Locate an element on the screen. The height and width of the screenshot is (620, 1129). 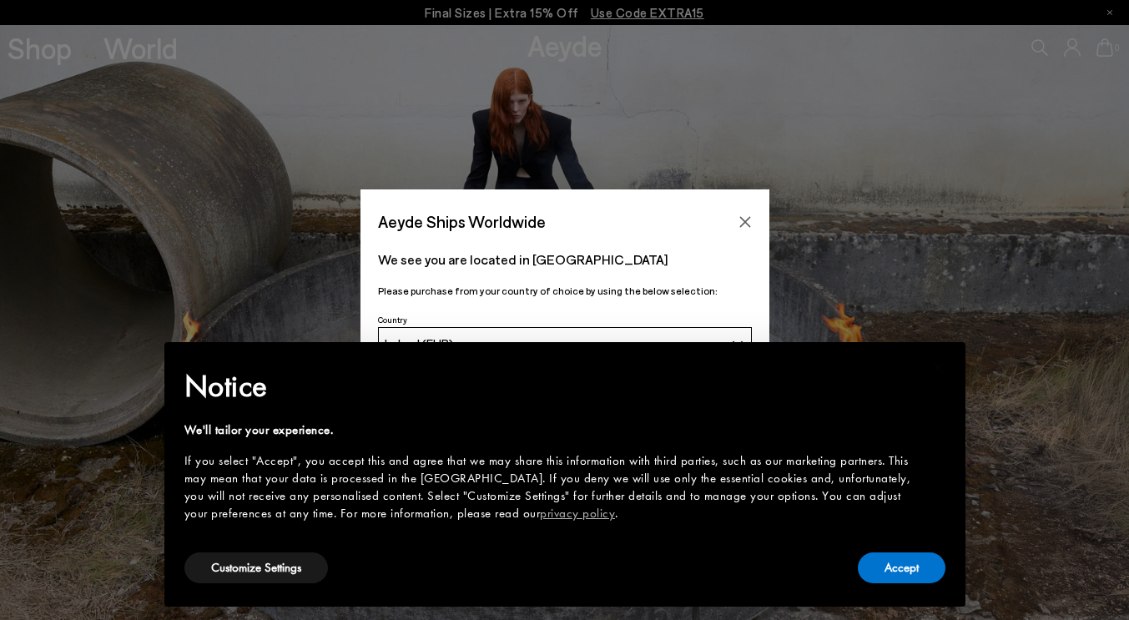
button: Close this notice is located at coordinates (939, 367).